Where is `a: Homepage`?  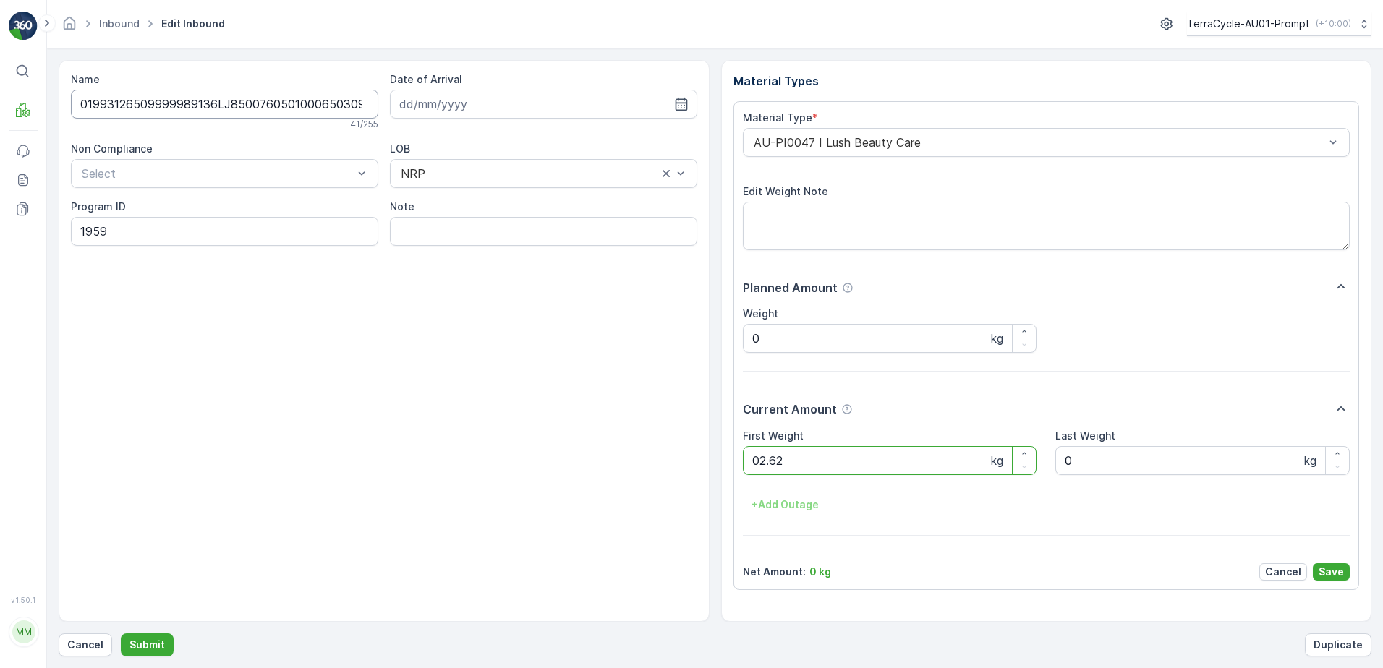 a: Homepage is located at coordinates (69, 27).